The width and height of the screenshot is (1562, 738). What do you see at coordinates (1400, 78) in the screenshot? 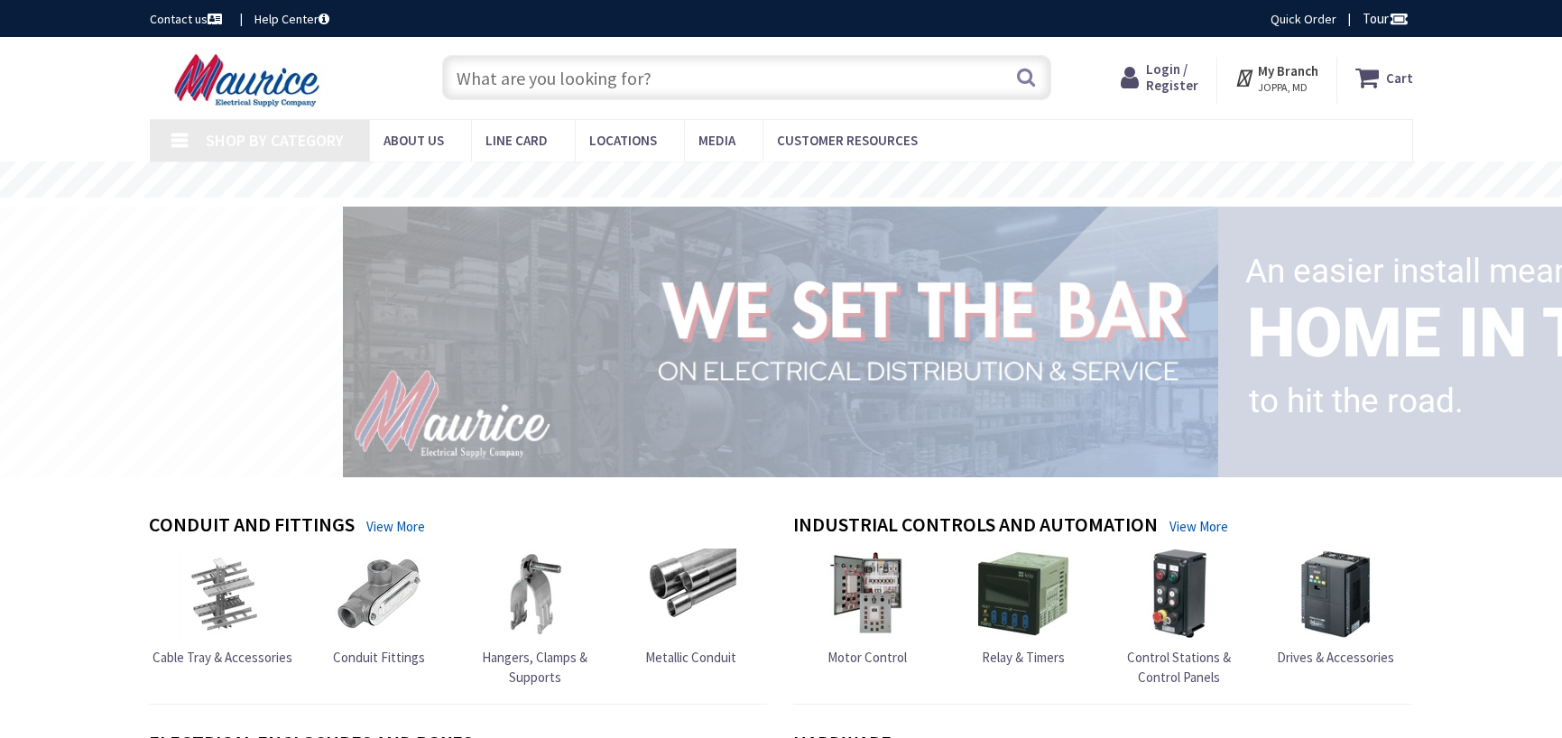
I see `strong: Cart` at bounding box center [1400, 78].